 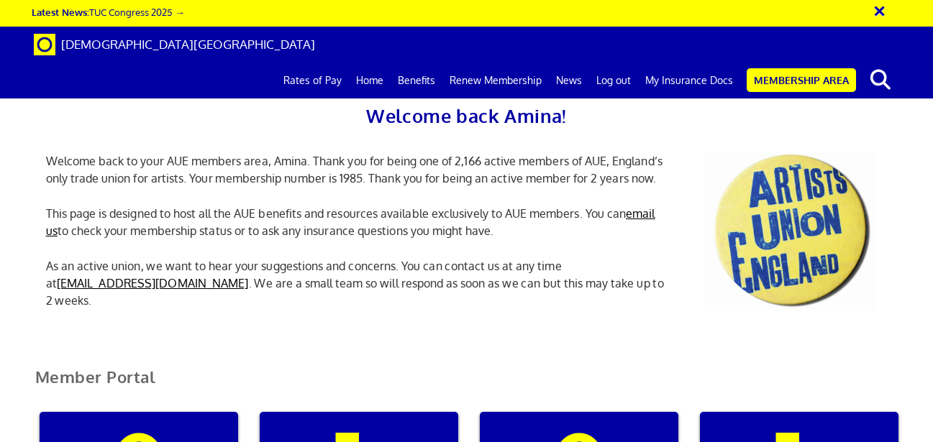 I want to click on p: Welcome back to your AUE members area, Amina. Thank you for being one of 2,166 active members of ..., so click(x=359, y=170).